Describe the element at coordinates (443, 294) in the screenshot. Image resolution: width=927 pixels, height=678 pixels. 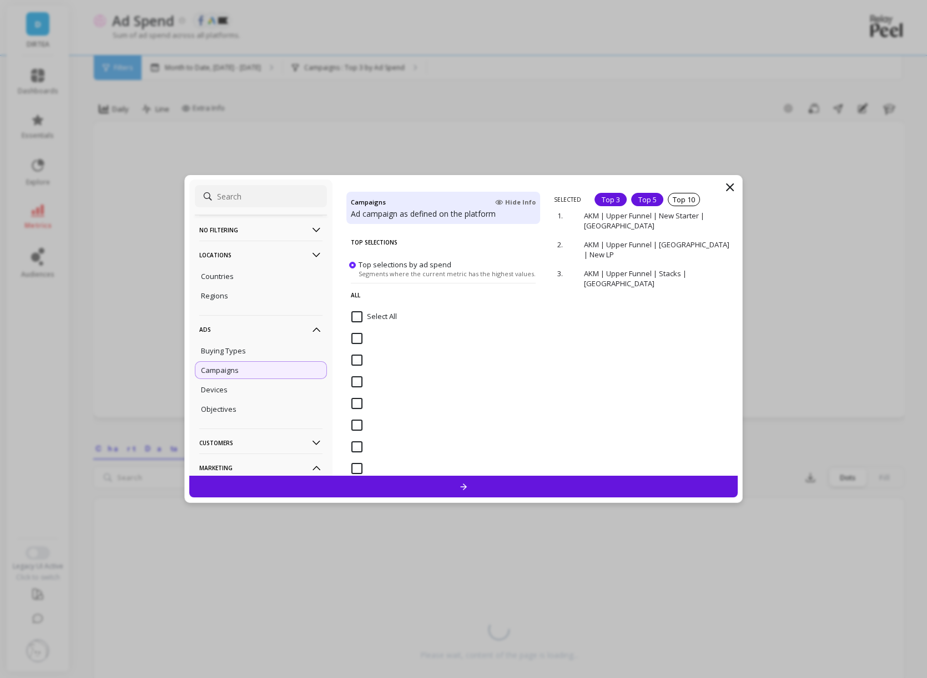
I see `p: All` at that location.